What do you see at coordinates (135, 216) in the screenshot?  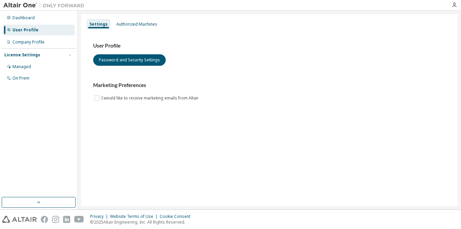 I see `div: Website Terms of Use` at bounding box center [135, 216].